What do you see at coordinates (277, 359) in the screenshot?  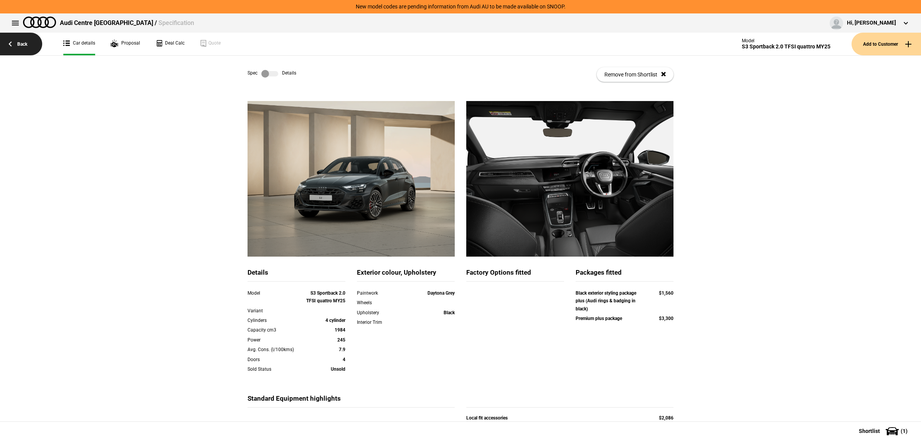 I see `div: Doors` at bounding box center [277, 359].